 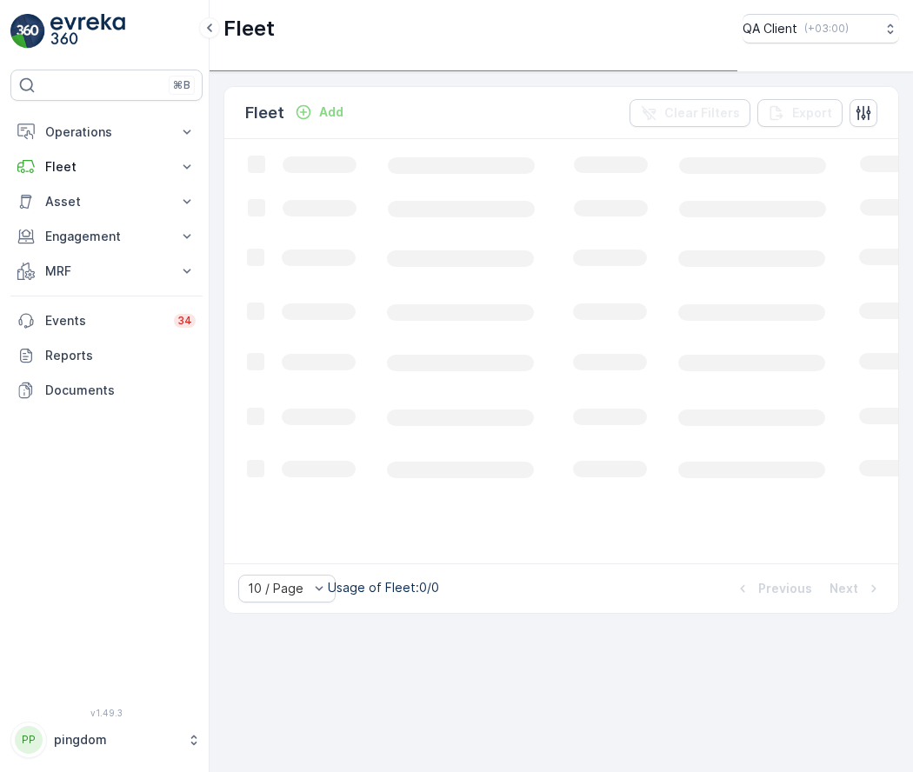 I want to click on p: Clear Filters, so click(x=701, y=113).